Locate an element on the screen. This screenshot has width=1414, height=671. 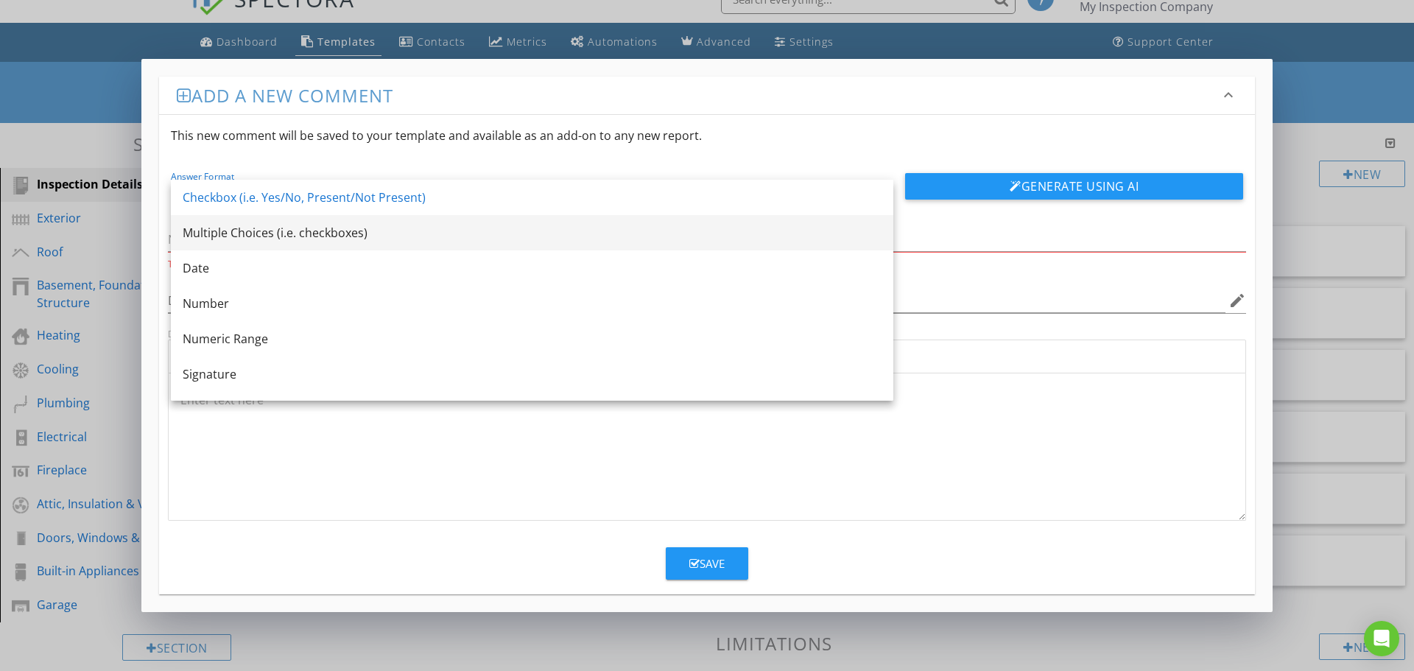
button: Save is located at coordinates (707, 563).